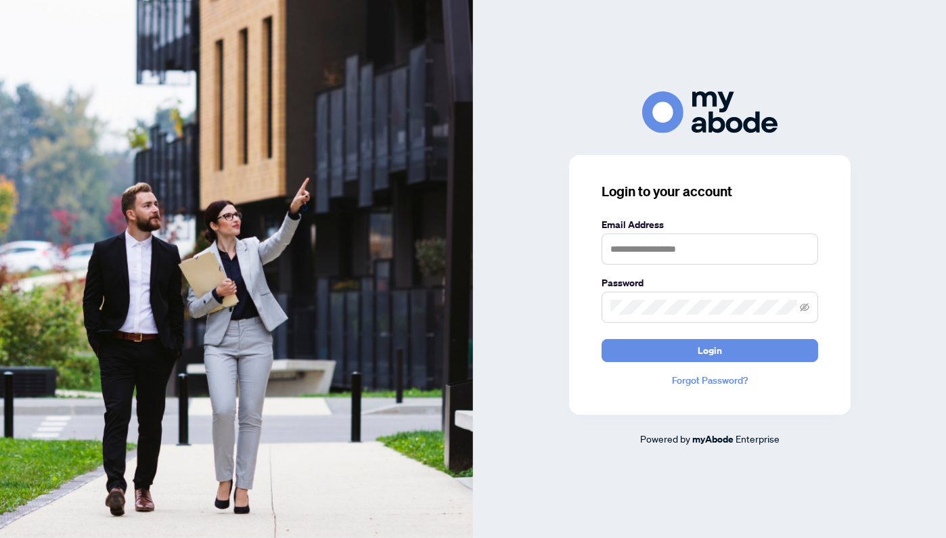 This screenshot has width=946, height=538. Describe the element at coordinates (710, 192) in the screenshot. I see `h3: Login to your account` at that location.